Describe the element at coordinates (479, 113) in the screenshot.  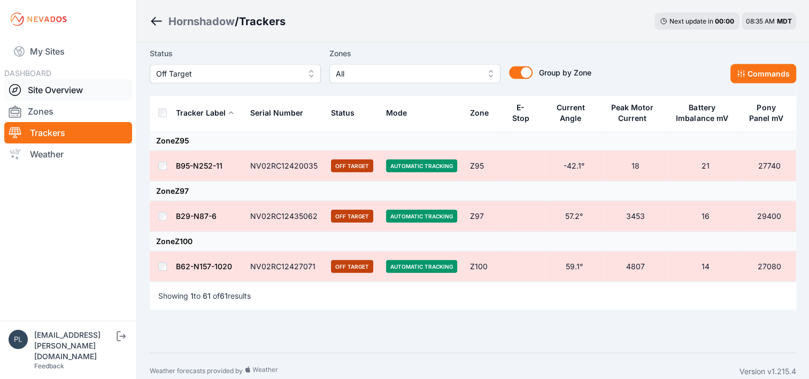
I see `div: Zone` at that location.